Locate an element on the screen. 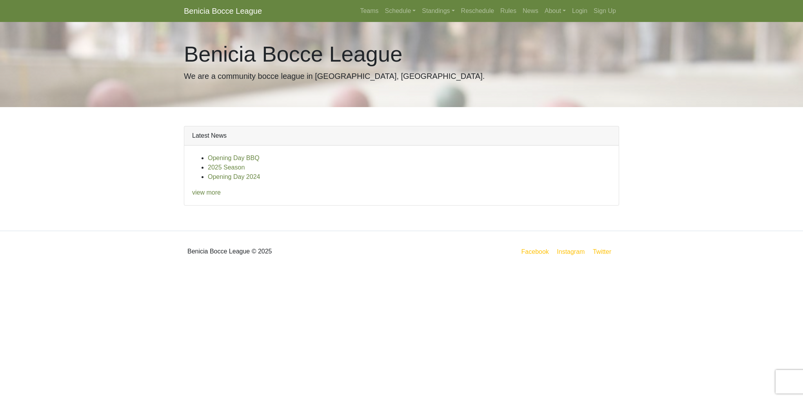 The height and width of the screenshot is (399, 803). a: view more is located at coordinates (206, 192).